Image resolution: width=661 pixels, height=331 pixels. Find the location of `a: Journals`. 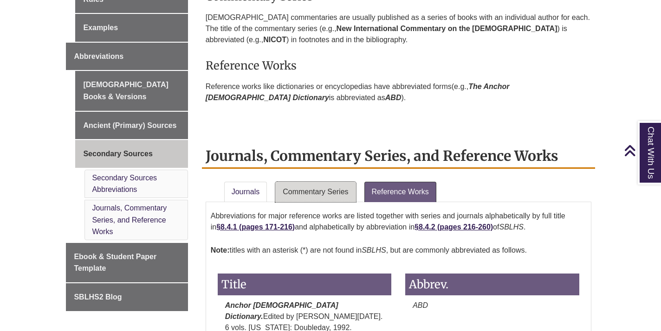

a: Journals is located at coordinates (246, 192).